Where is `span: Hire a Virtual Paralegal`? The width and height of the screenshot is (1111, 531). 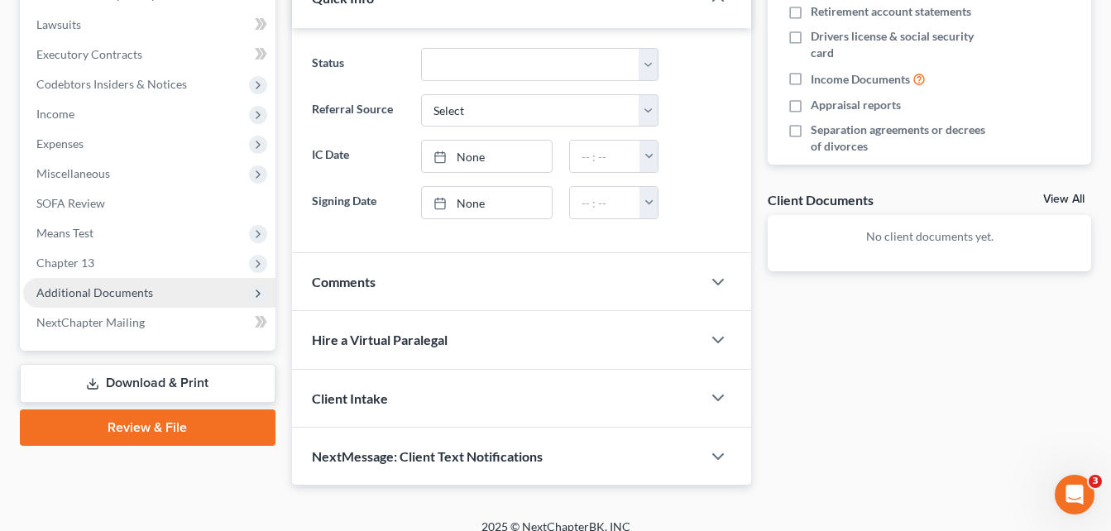
span: Hire a Virtual Paralegal is located at coordinates (380, 339).